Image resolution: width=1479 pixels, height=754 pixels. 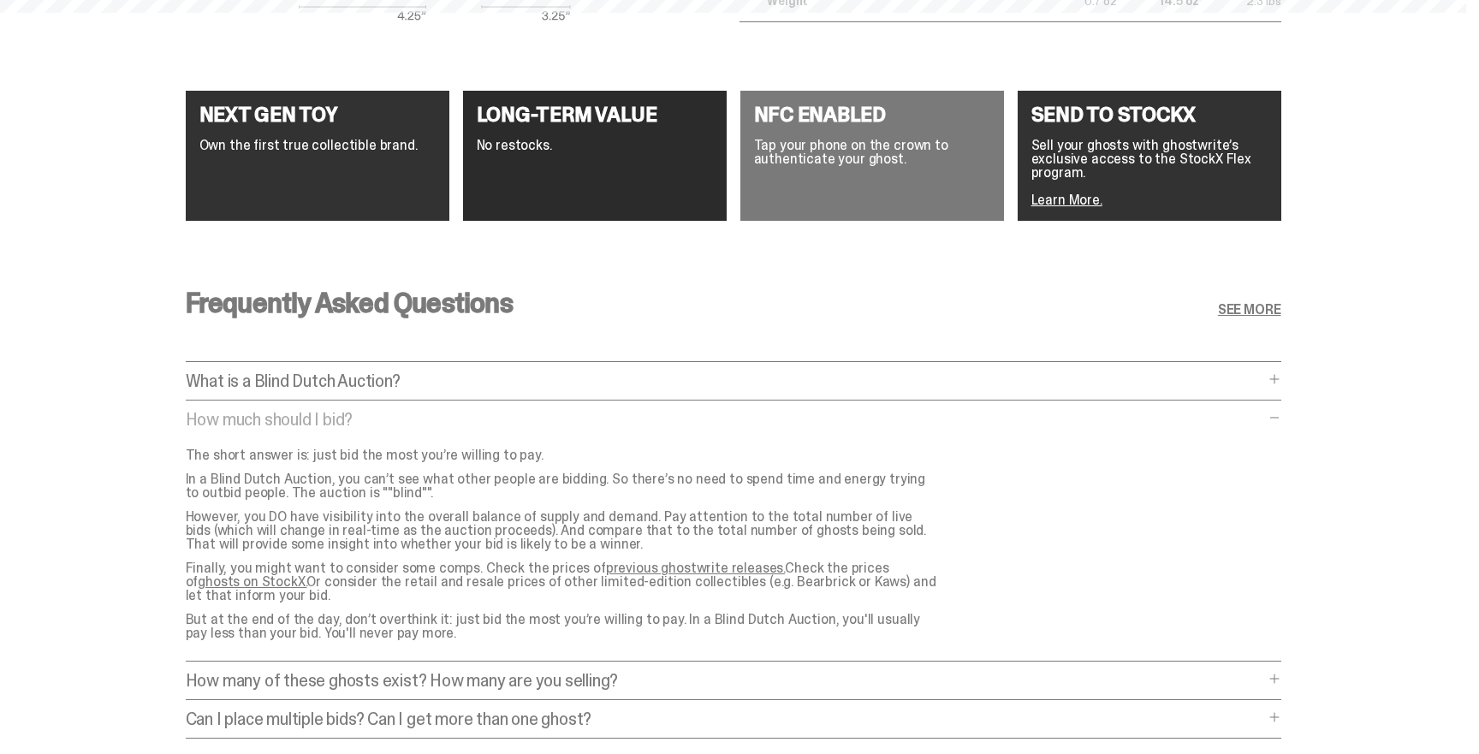 What do you see at coordinates (1149, 159) in the screenshot?
I see `p: Sell your ghosts with ghostwrite’s exclusive access to the StockX Flex program.` at bounding box center [1149, 159].